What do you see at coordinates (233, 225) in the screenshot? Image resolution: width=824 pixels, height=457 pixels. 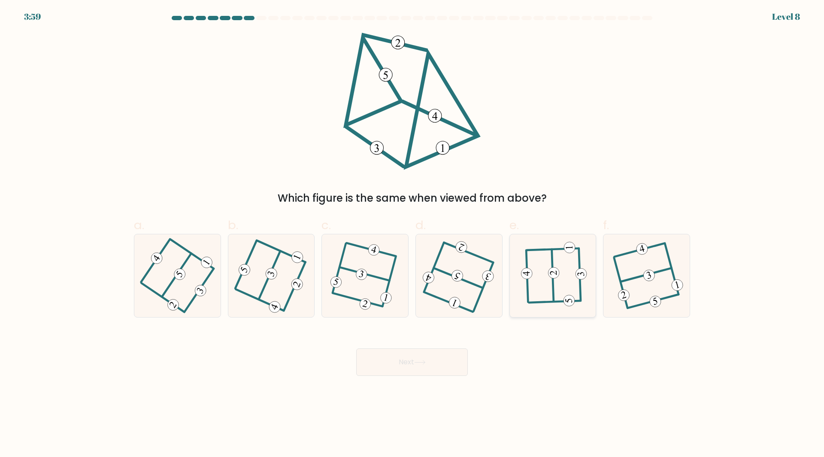 I see `span: b.` at bounding box center [233, 225].